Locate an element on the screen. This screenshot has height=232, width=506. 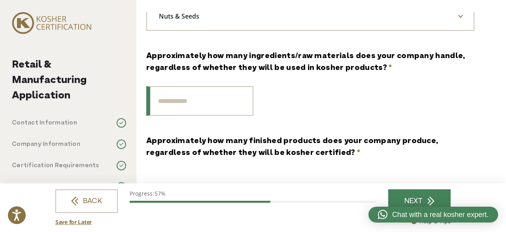
a: Chat with a real kosher expert. is located at coordinates (433, 215).